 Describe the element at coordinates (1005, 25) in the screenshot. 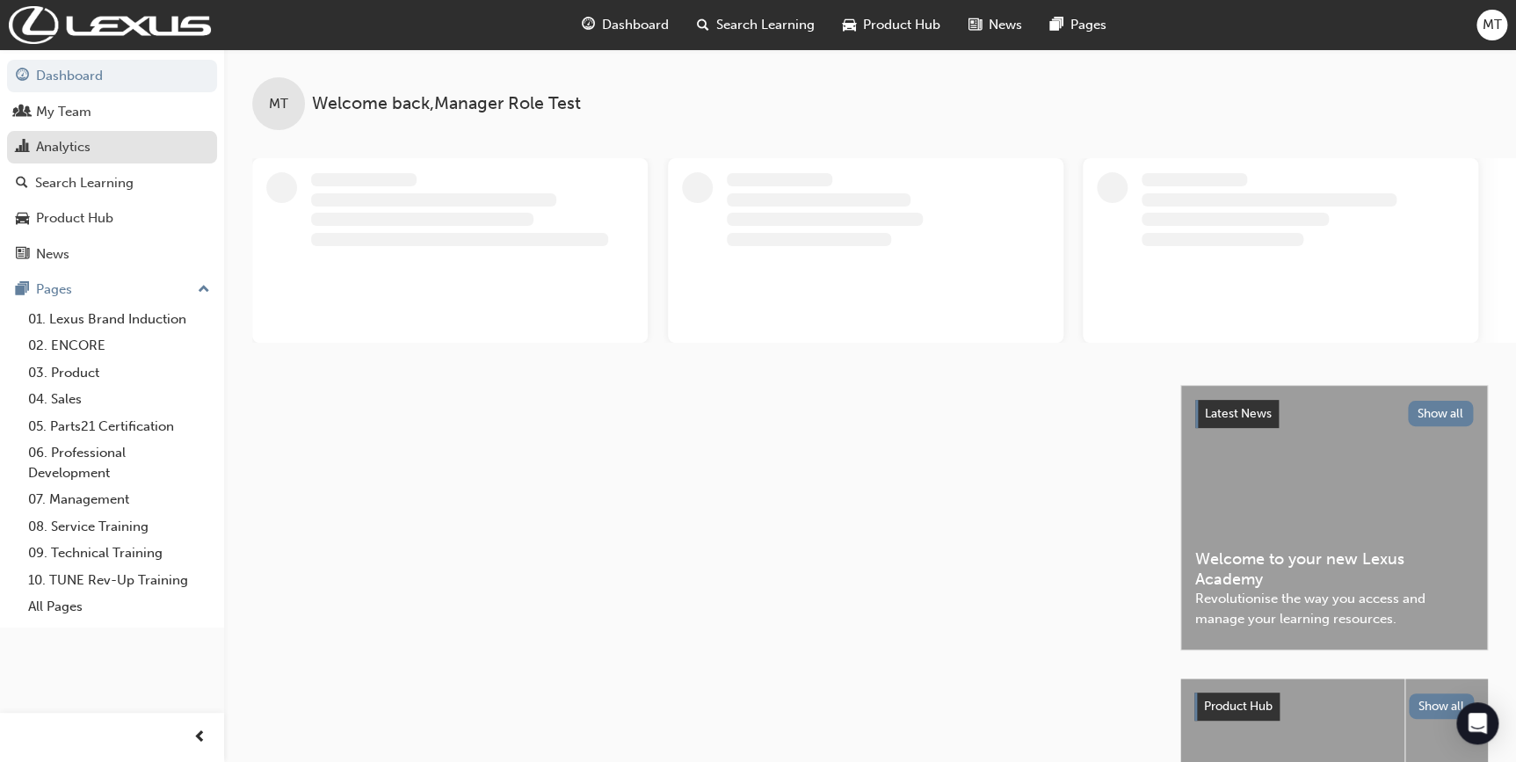

I see `span: News` at that location.